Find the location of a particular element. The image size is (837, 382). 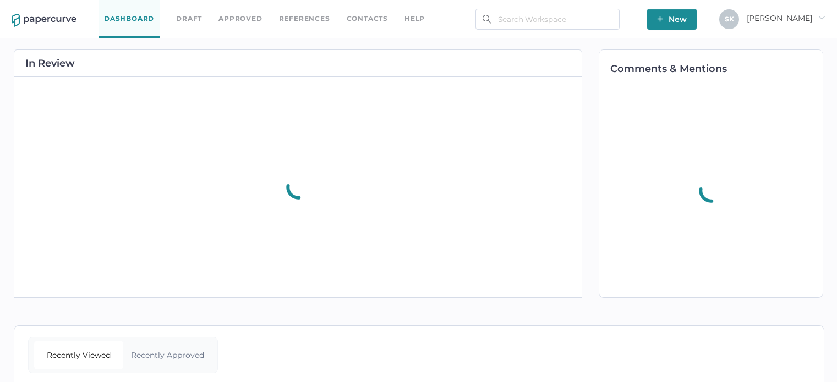

a: Contacts is located at coordinates (367, 19).